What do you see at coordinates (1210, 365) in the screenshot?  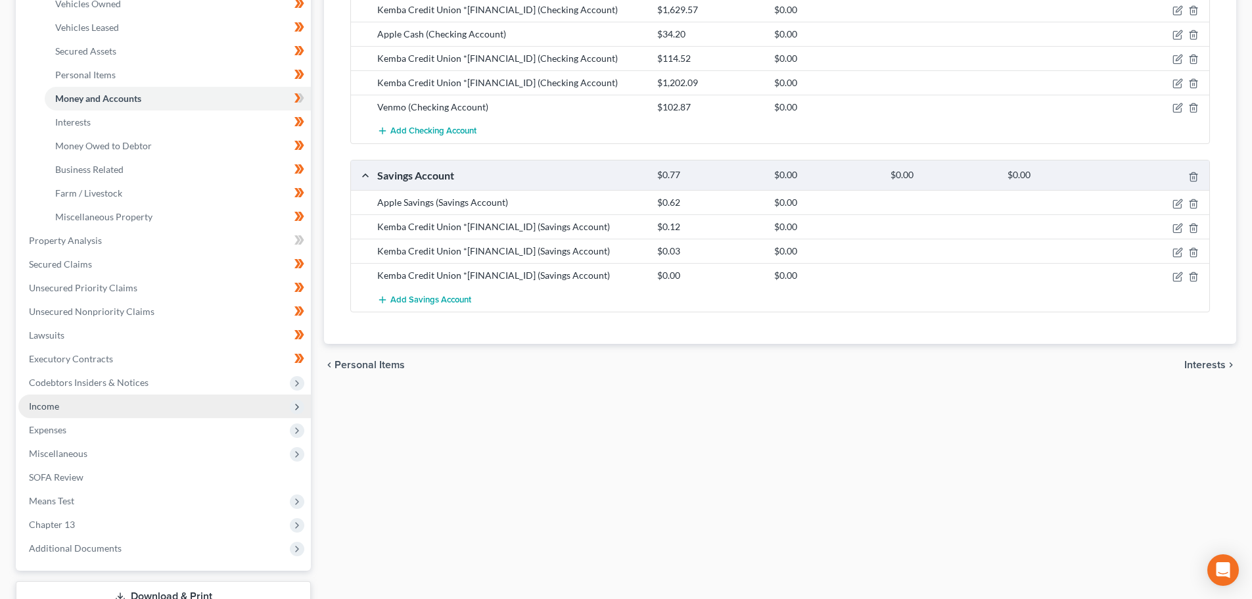 I see `button: Interests chevron_right` at bounding box center [1210, 365].